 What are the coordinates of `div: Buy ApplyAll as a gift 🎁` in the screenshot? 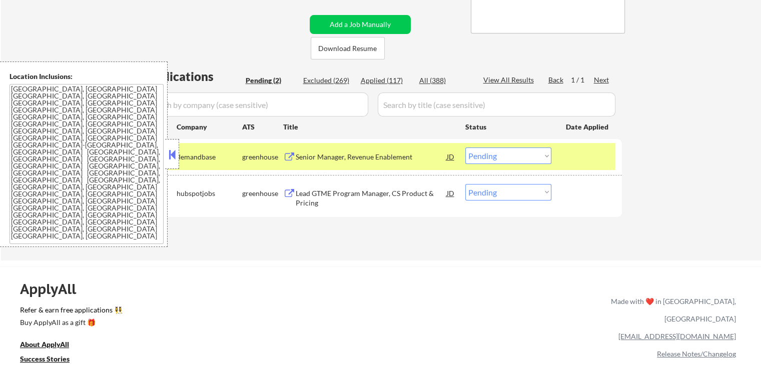 It's located at (70, 323).